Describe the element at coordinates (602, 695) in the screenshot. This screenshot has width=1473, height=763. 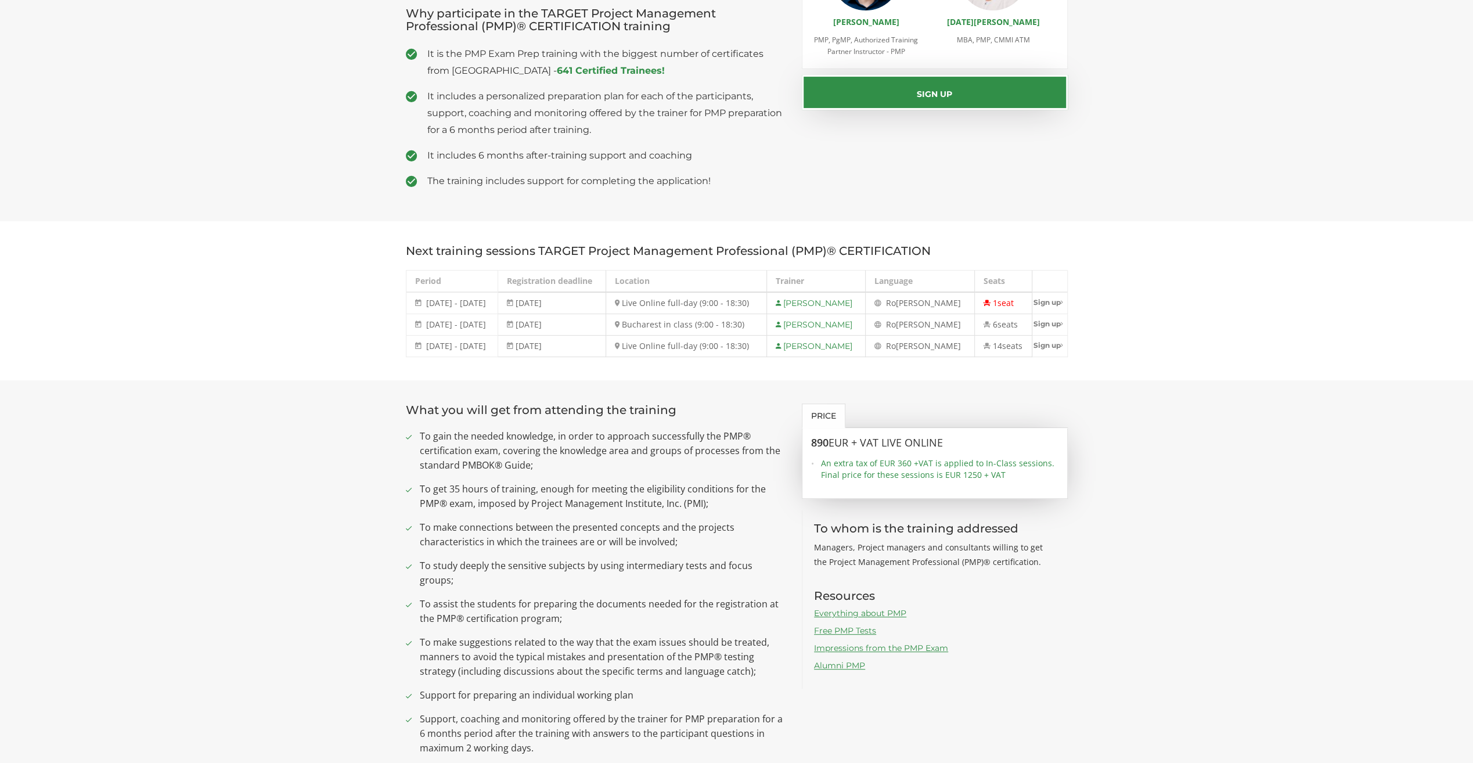
I see `span: Support for preparing an individual working plan` at that location.